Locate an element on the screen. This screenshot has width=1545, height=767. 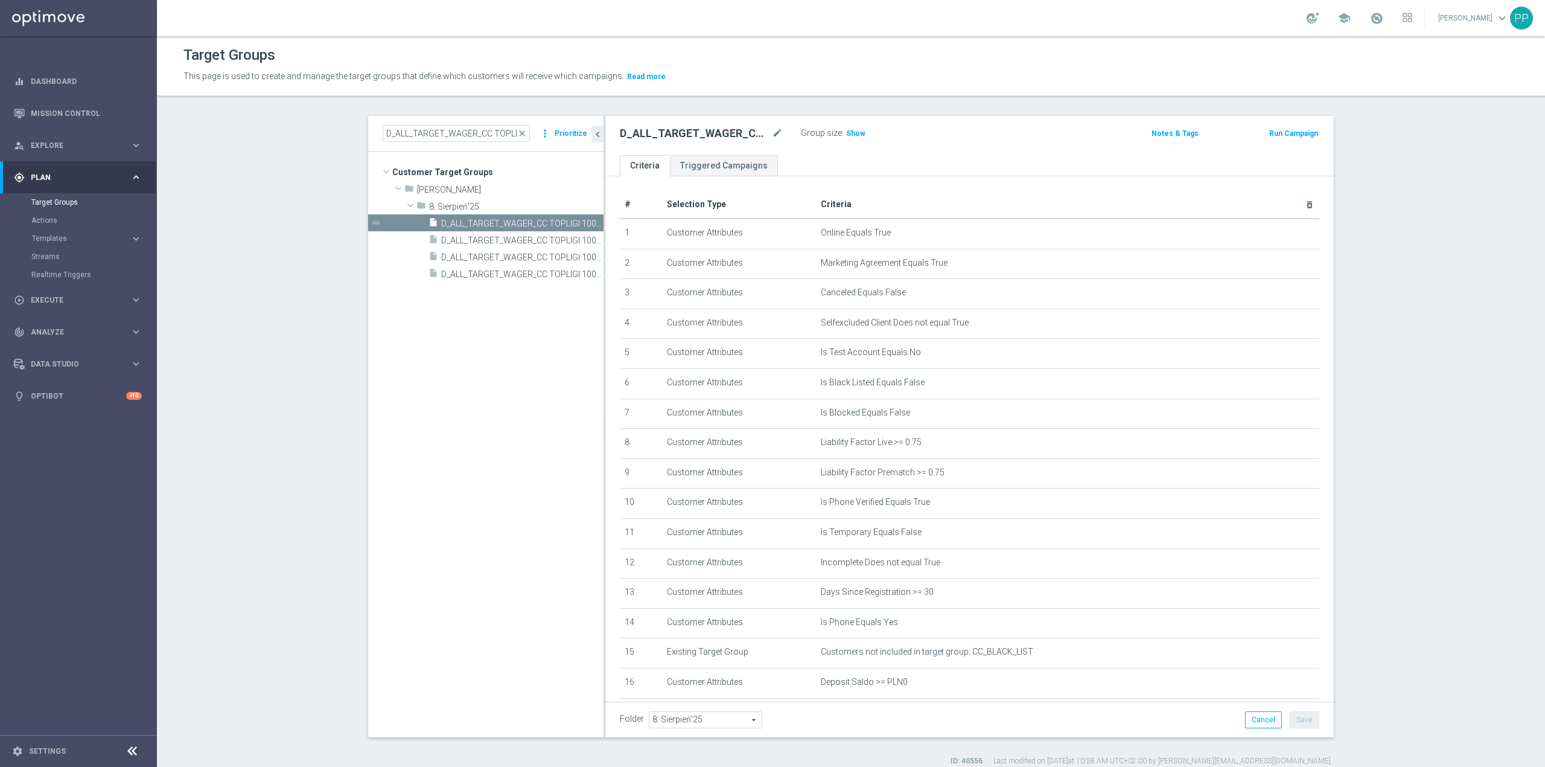
label: Group size is located at coordinates (821, 133).